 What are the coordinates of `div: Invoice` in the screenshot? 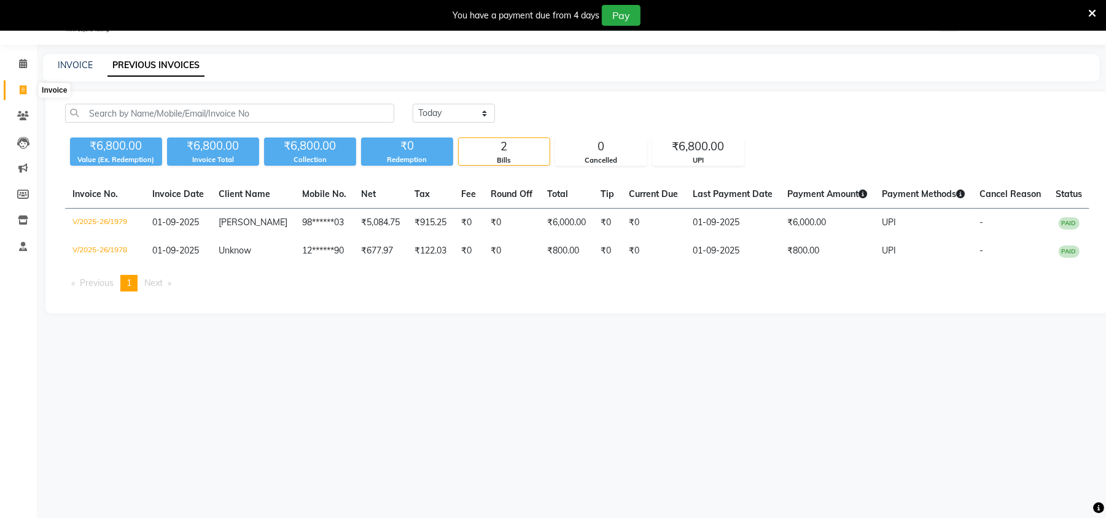 It's located at (54, 90).